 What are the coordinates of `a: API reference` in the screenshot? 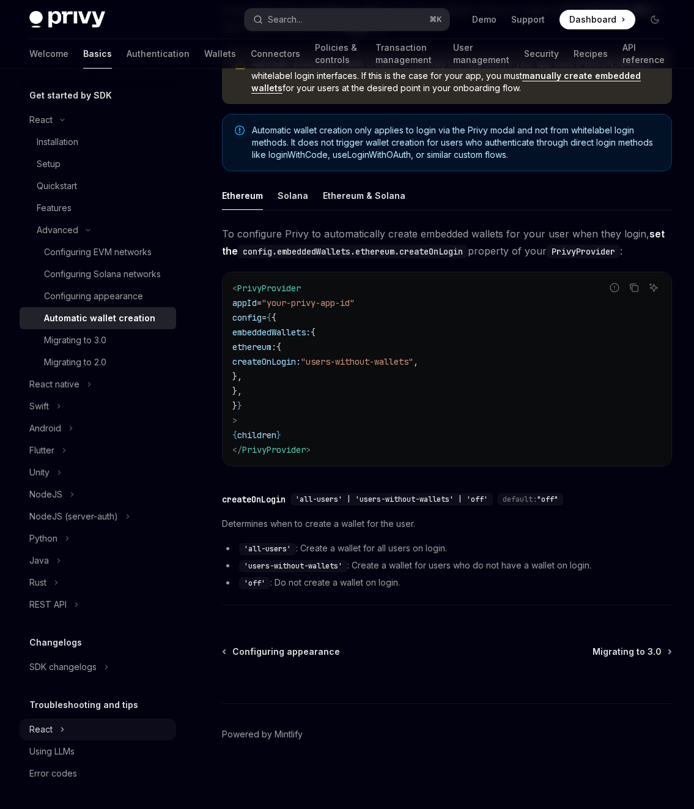 It's located at (643, 54).